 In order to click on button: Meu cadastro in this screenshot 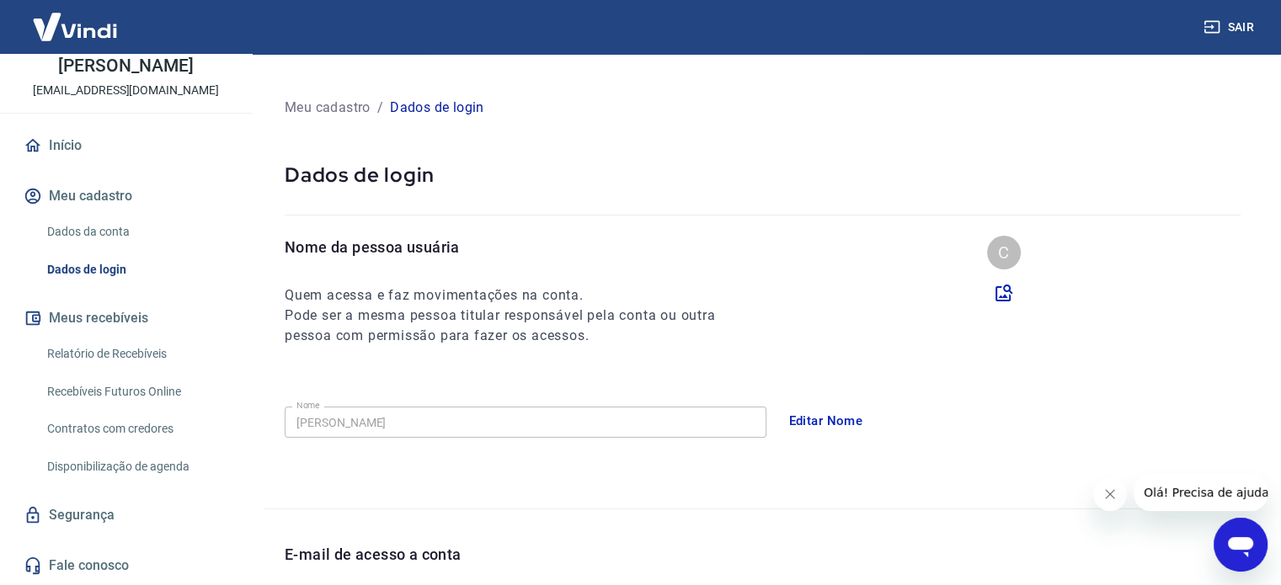, I will do `click(126, 196)`.